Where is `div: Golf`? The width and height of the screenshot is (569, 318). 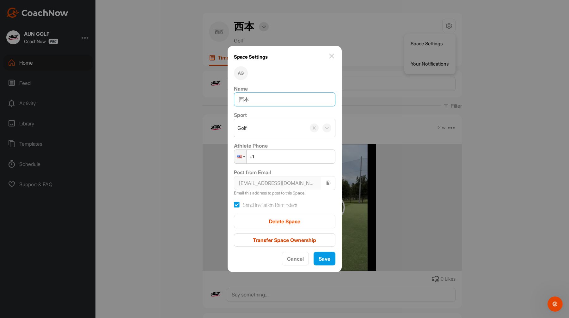 div: Golf is located at coordinates (242, 128).